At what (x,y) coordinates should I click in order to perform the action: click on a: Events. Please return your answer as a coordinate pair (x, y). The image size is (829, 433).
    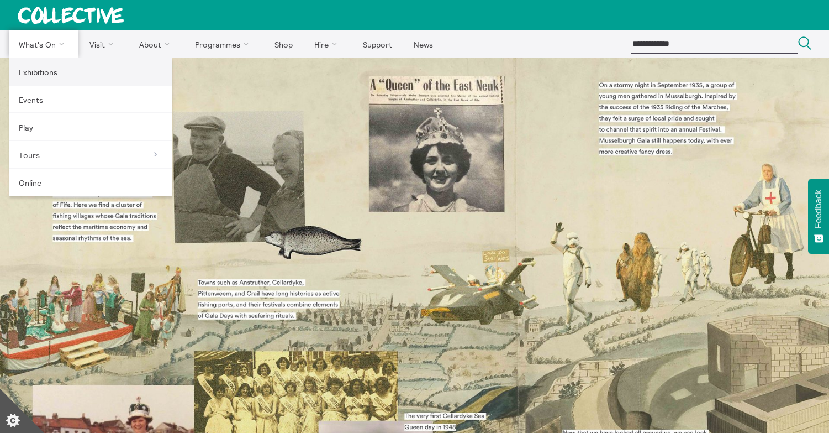
    Looking at the image, I should click on (90, 99).